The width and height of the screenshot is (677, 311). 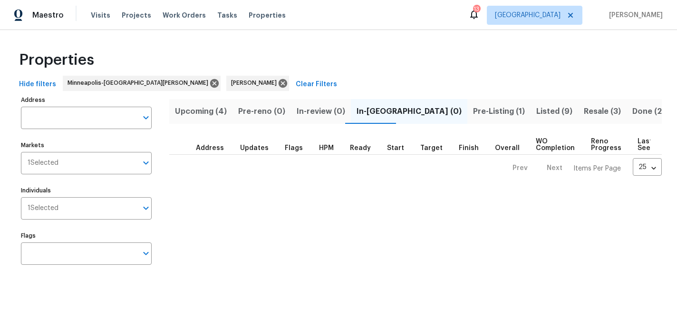 I want to click on div: Days past target finish date, so click(x=512, y=148).